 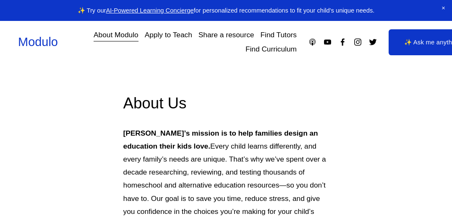 What do you see at coordinates (38, 42) in the screenshot?
I see `a: Modulo` at bounding box center [38, 42].